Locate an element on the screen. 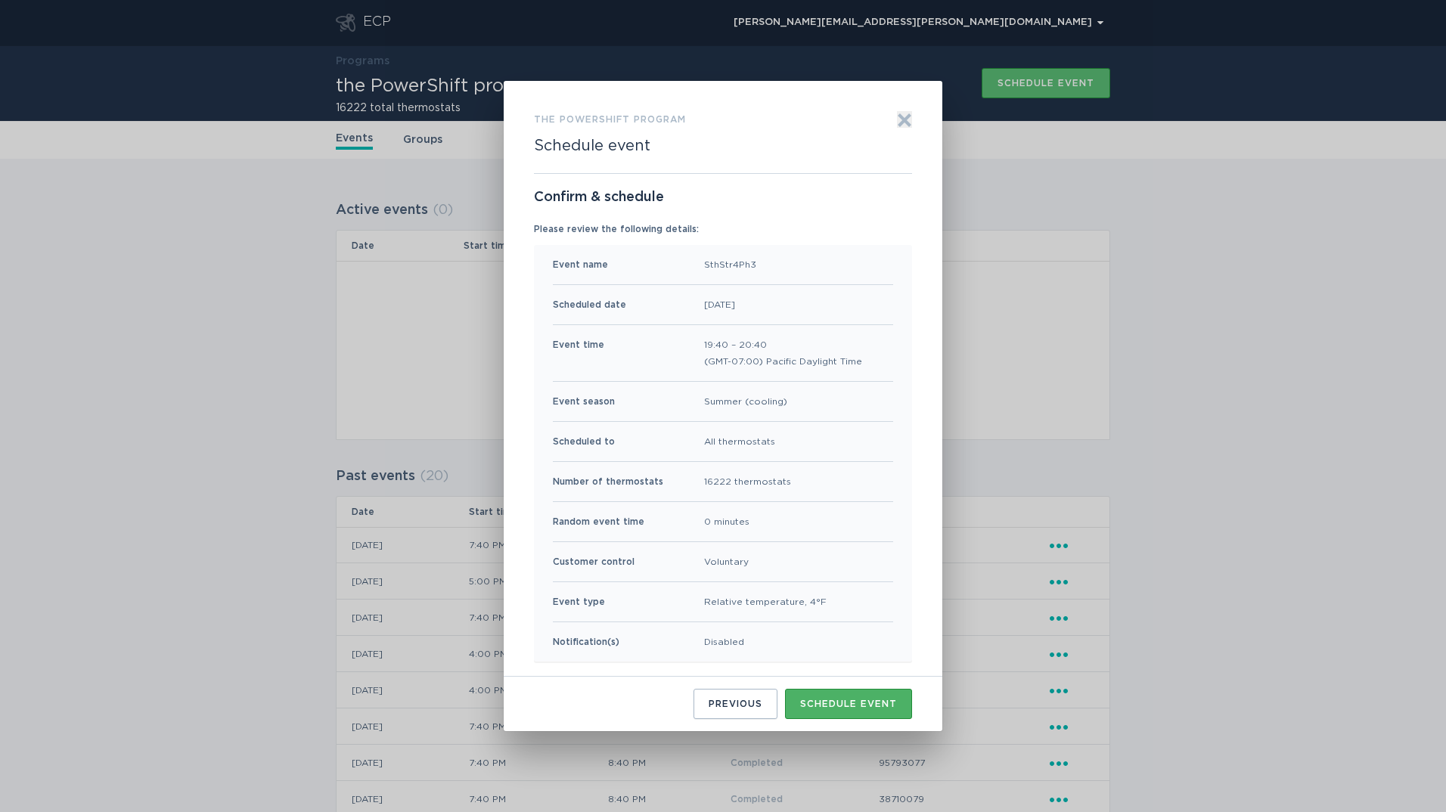 This screenshot has width=1446, height=812. div: Scheduled to is located at coordinates (584, 442).